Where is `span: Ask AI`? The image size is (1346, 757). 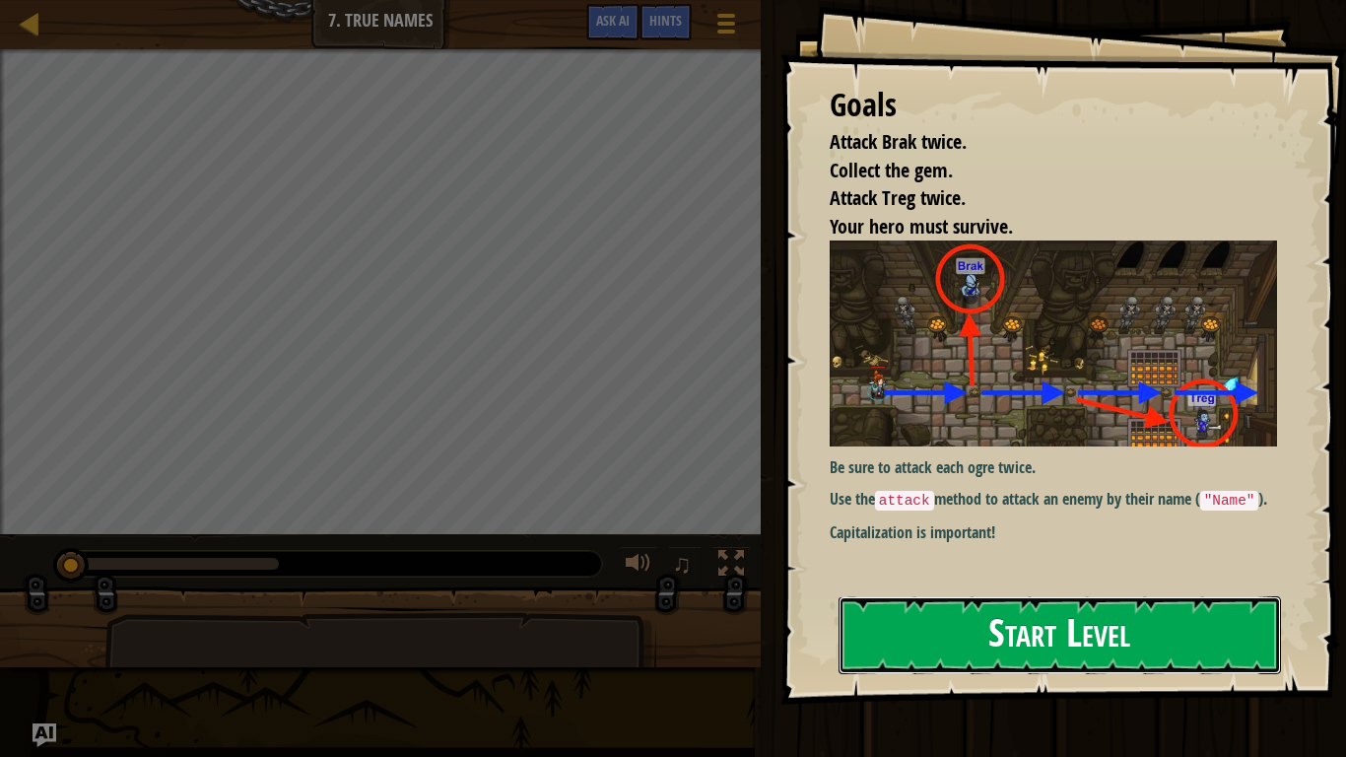
span: Ask AI is located at coordinates (613, 20).